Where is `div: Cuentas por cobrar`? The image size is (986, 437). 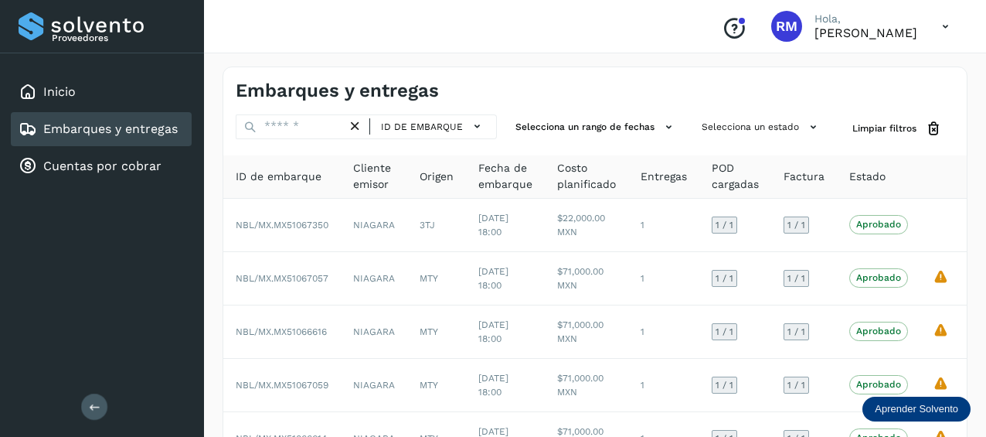 div: Cuentas por cobrar is located at coordinates (101, 166).